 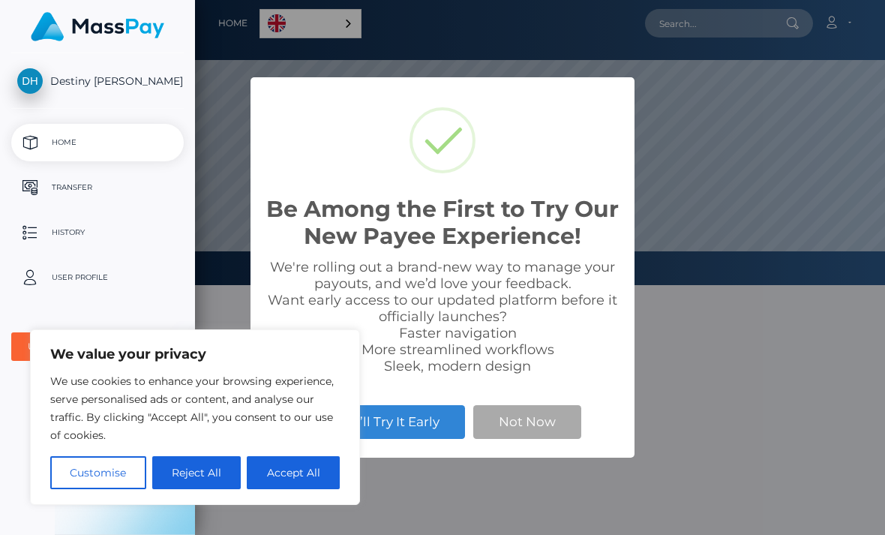 What do you see at coordinates (97, 277) in the screenshot?
I see `p: User Profile` at bounding box center [97, 277].